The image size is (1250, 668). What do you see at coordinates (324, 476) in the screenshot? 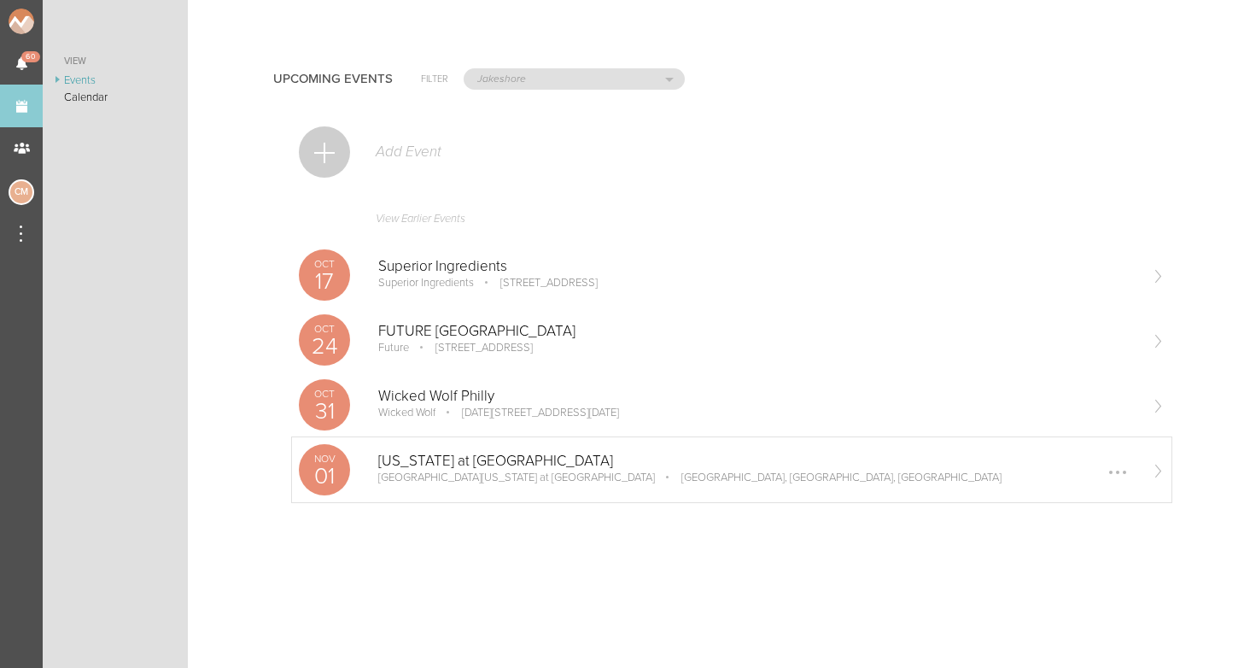
I see `p: 01` at bounding box center [324, 476].